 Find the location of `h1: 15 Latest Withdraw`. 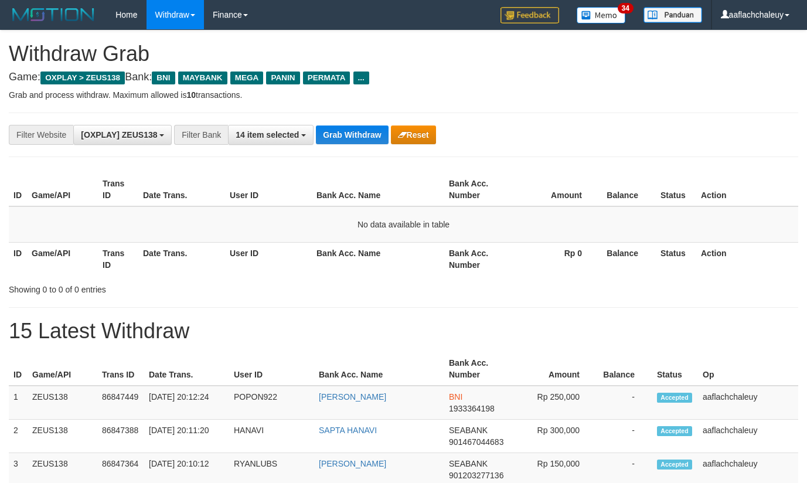

h1: 15 Latest Withdraw is located at coordinates (403, 331).